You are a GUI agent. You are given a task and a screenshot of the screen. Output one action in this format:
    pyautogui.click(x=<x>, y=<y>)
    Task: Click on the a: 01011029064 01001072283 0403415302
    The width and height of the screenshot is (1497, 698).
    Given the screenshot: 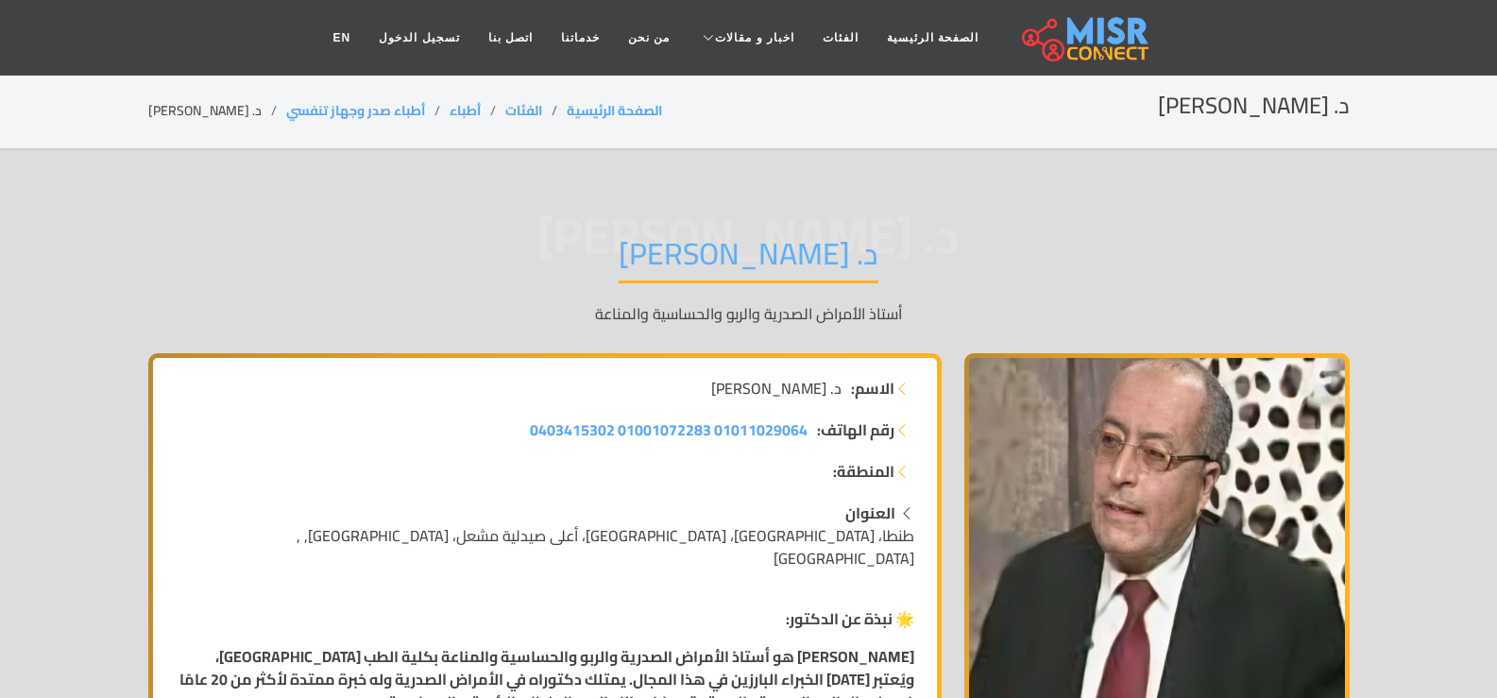 What is the action you would take?
    pyautogui.click(x=669, y=430)
    